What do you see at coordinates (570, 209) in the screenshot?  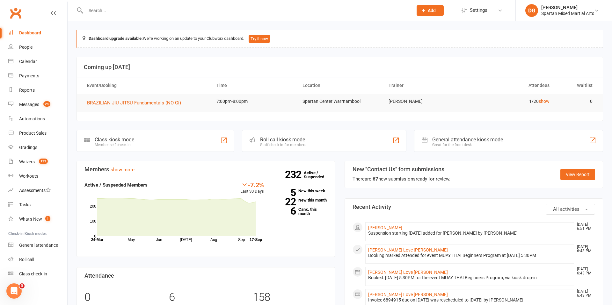 I see `button: All activities` at bounding box center [570, 209].